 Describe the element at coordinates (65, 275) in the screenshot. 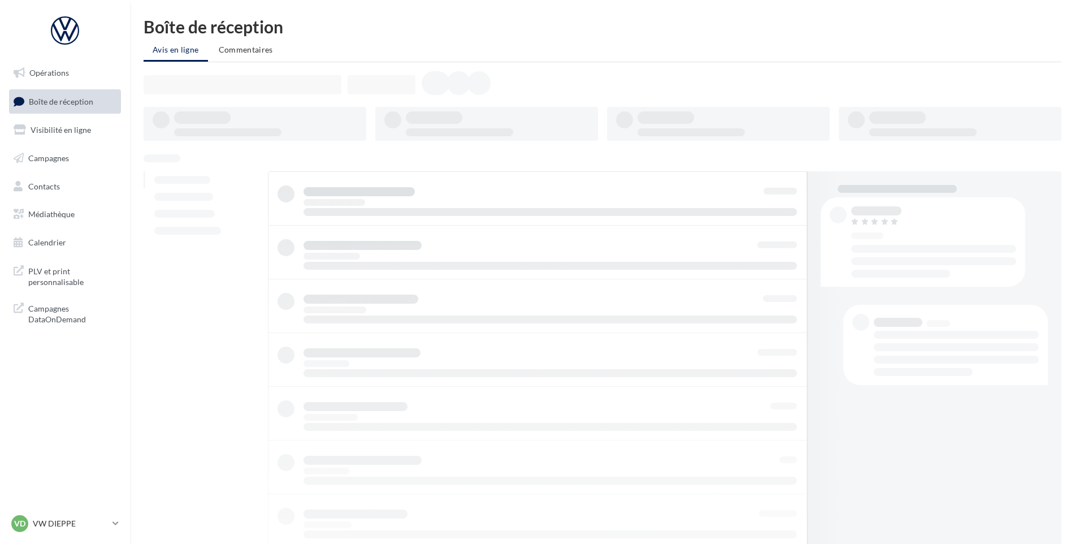

I see `a: PLV et print personnalisable` at that location.